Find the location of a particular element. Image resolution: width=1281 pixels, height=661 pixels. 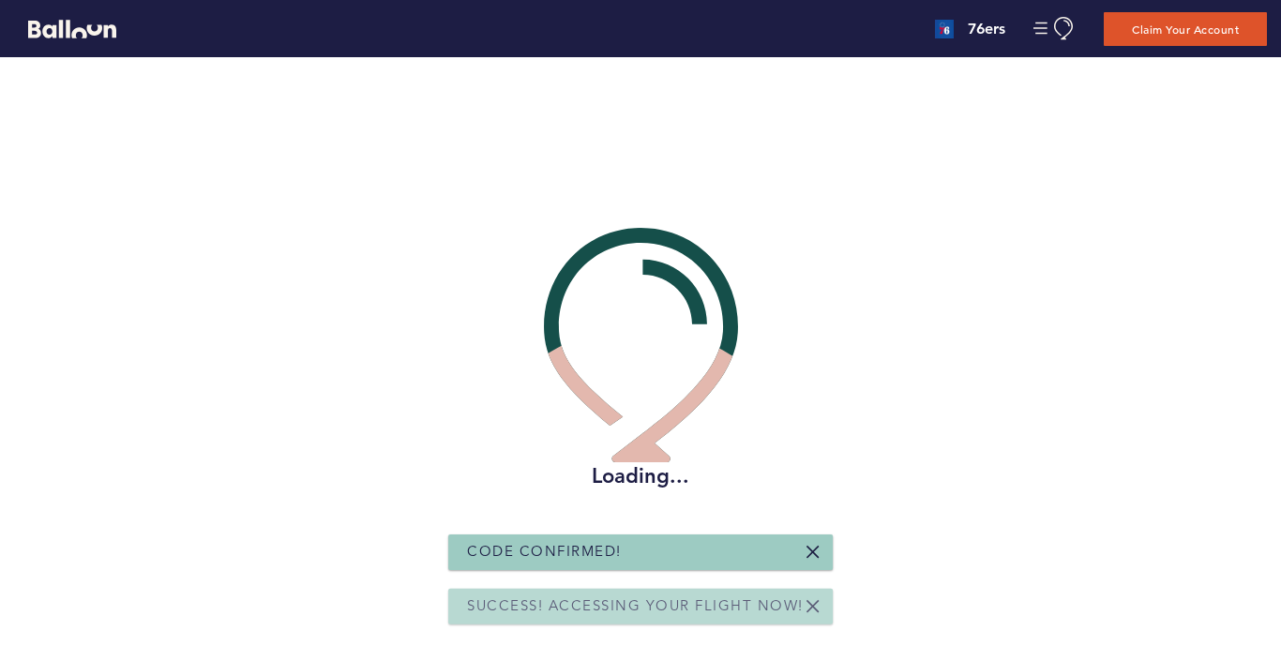

h2: Loading... is located at coordinates (640, 476).